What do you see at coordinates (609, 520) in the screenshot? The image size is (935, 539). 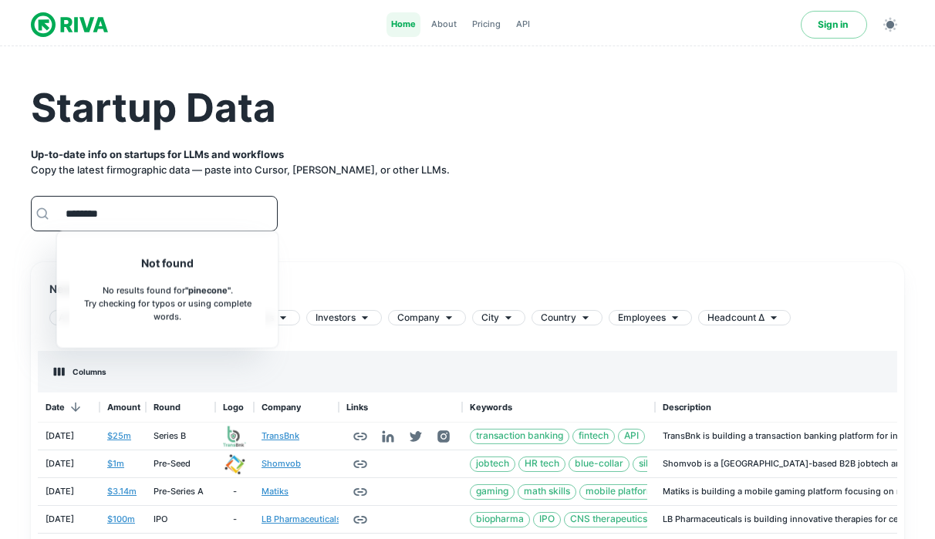 I see `a: CNS therapeutics` at bounding box center [609, 520].